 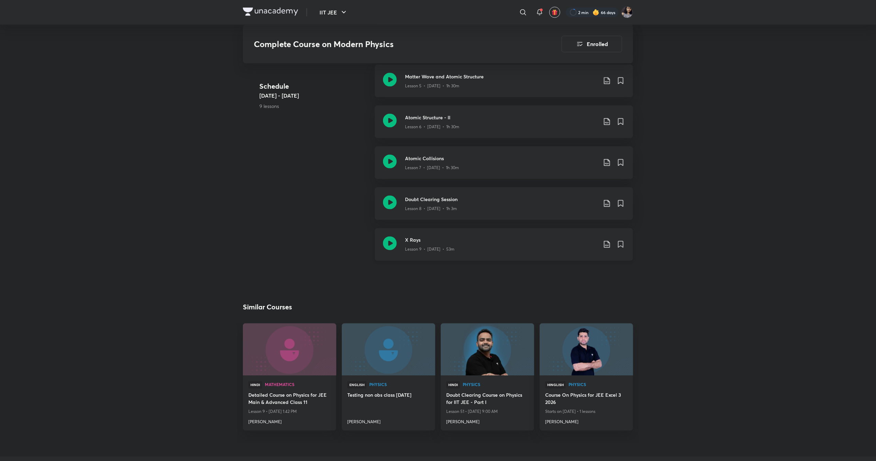 What do you see at coordinates (290, 399) in the screenshot?
I see `a: Detailed Course on Physics for JEE Main & Advanced Class 11` at bounding box center [290, 399].